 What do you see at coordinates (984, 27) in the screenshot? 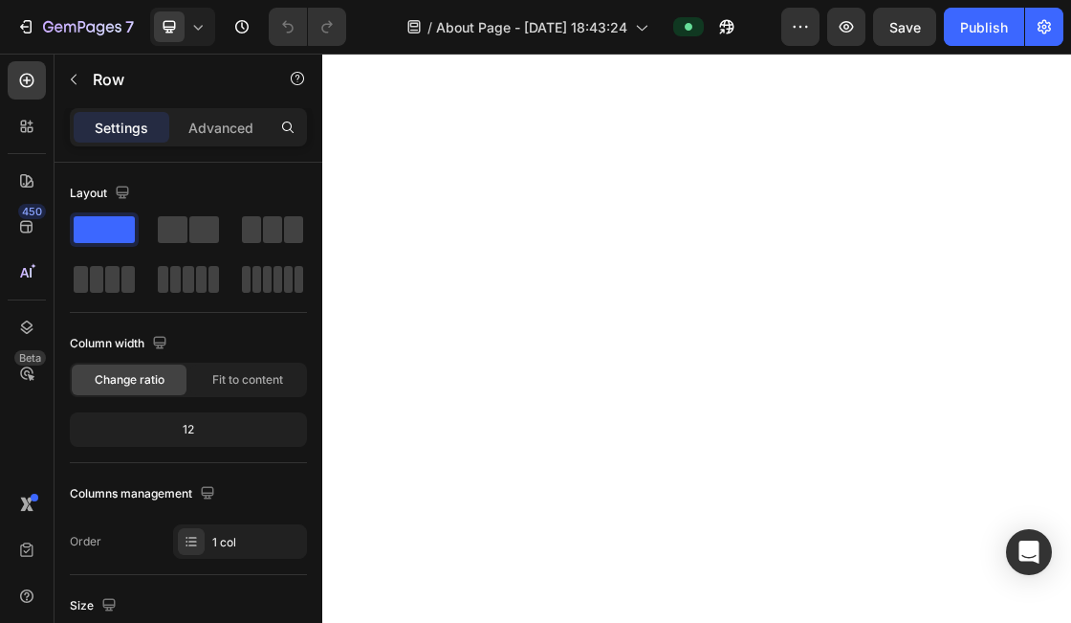
I see `button: Publish` at bounding box center [984, 27].